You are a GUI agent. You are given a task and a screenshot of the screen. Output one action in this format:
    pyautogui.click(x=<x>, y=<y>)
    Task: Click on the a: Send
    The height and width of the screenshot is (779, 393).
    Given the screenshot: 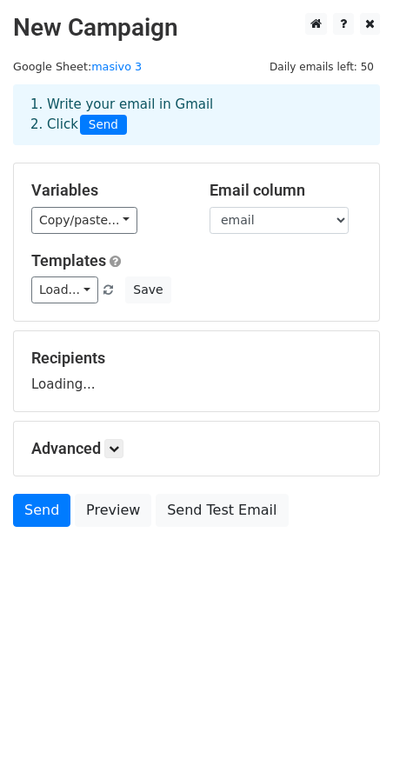 What is the action you would take?
    pyautogui.click(x=42, y=510)
    